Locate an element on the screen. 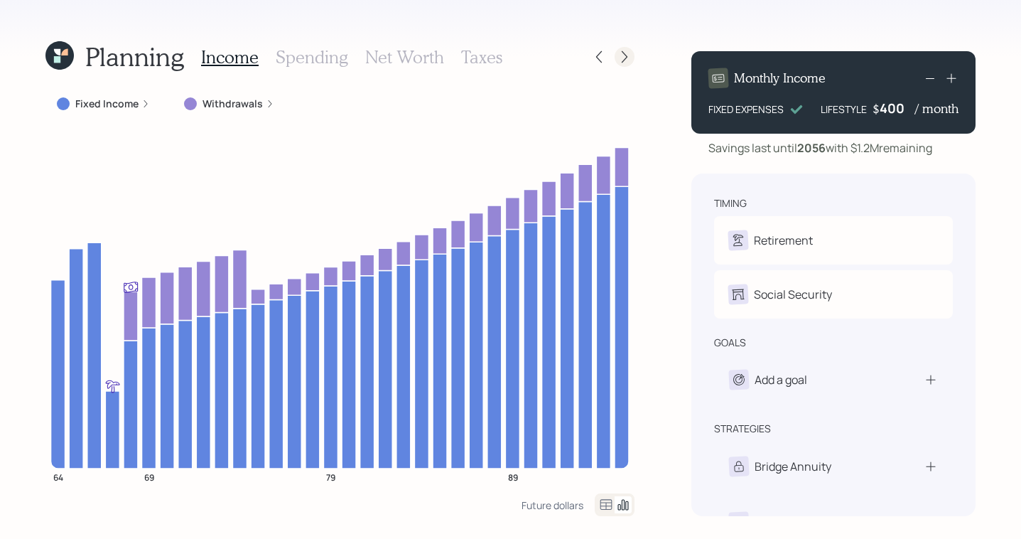  div: Lifetime Income Annuity is located at coordinates (818, 522).